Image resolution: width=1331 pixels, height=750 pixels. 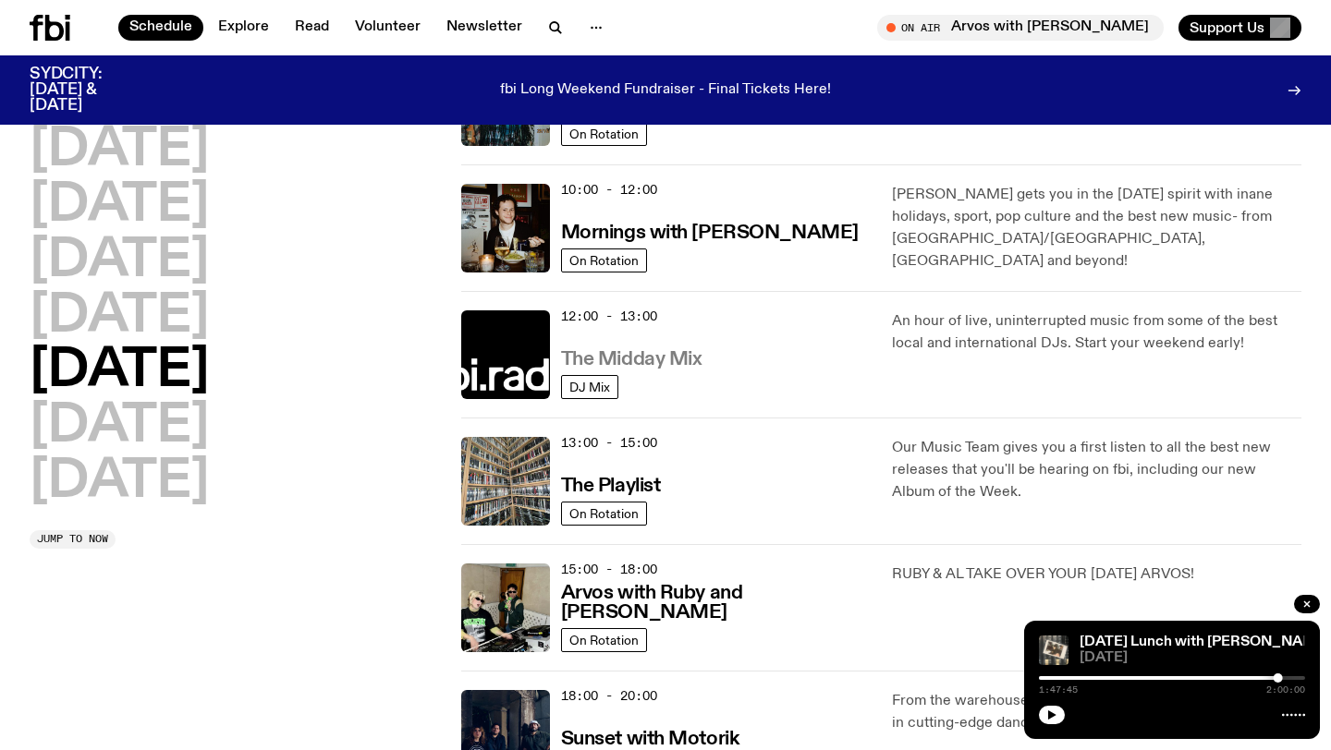 I want to click on h3: Sunset with Motorik, so click(x=650, y=739).